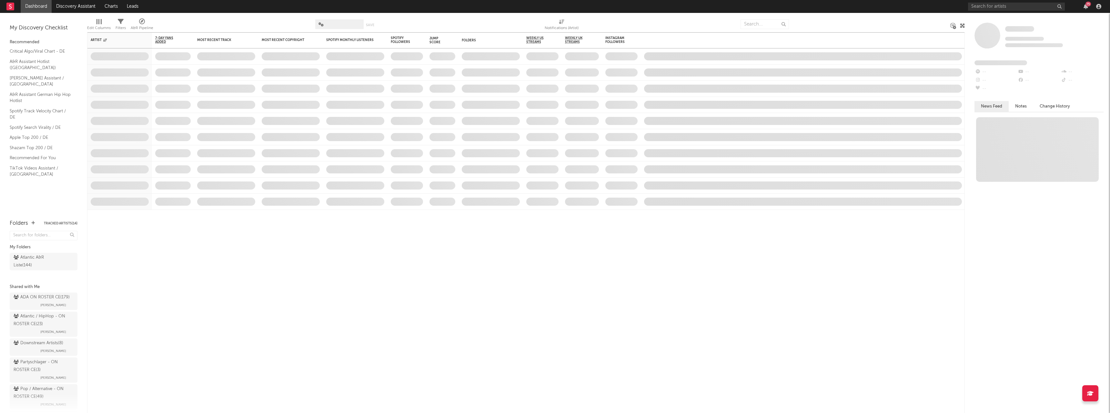  Describe the element at coordinates (1086, 6) in the screenshot. I see `button: 75` at that location.